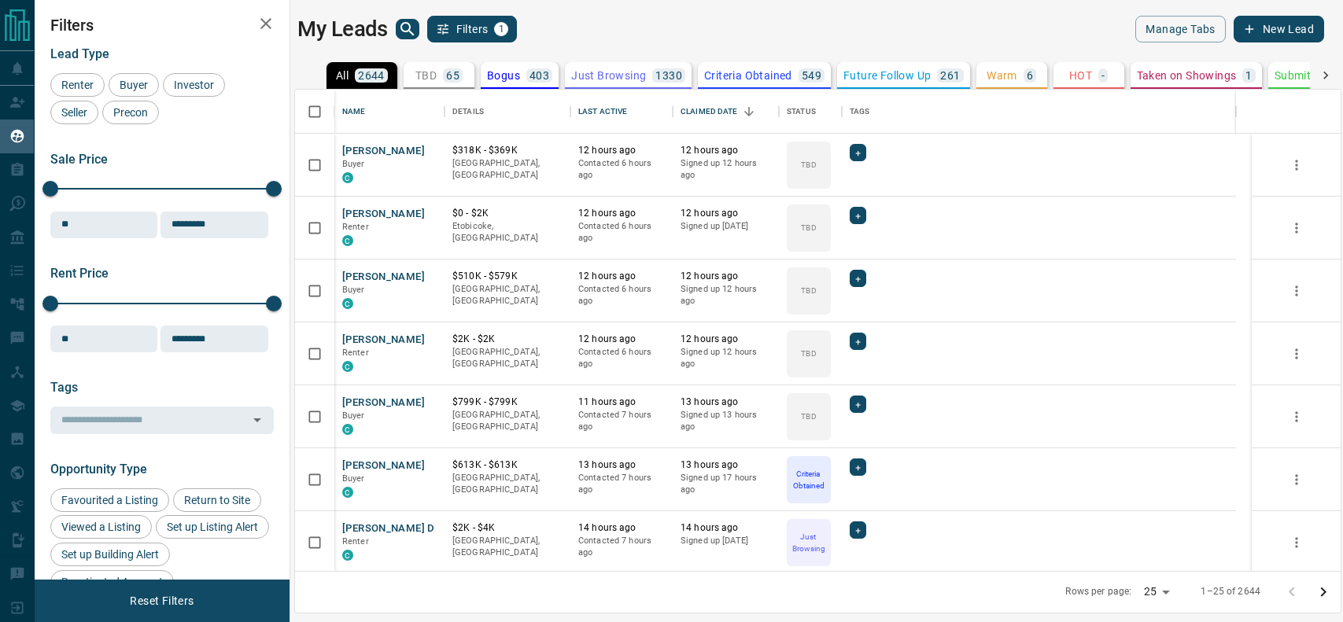 This screenshot has height=622, width=1343. I want to click on span: Tags, so click(64, 387).